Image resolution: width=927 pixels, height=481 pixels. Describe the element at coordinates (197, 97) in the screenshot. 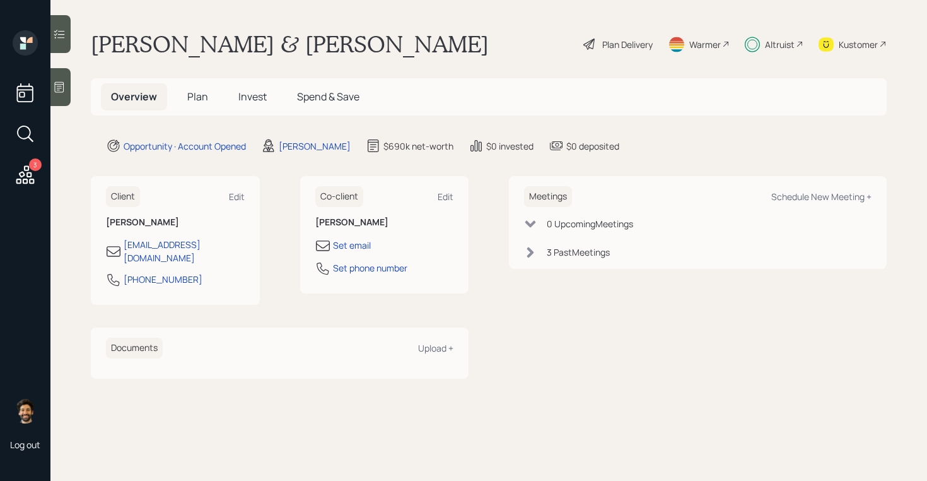

I see `span: Plan` at that location.